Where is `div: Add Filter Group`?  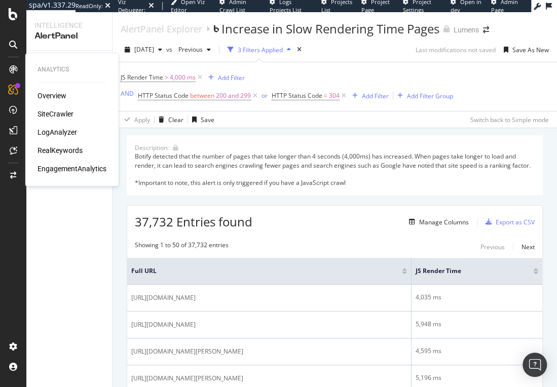
div: Add Filter Group is located at coordinates (430, 96).